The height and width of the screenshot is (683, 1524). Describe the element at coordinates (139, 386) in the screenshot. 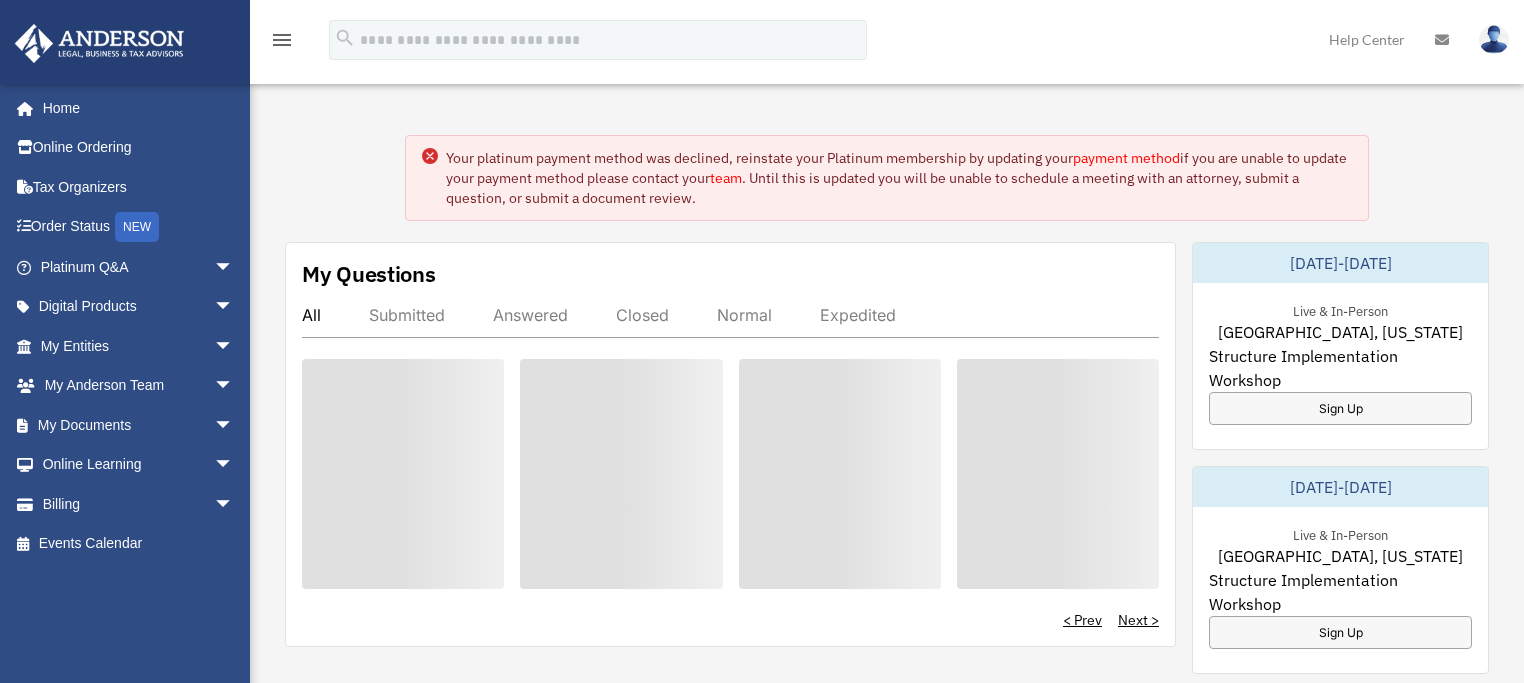

I see `a: My Anderson Teamarrow_drop_down` at that location.